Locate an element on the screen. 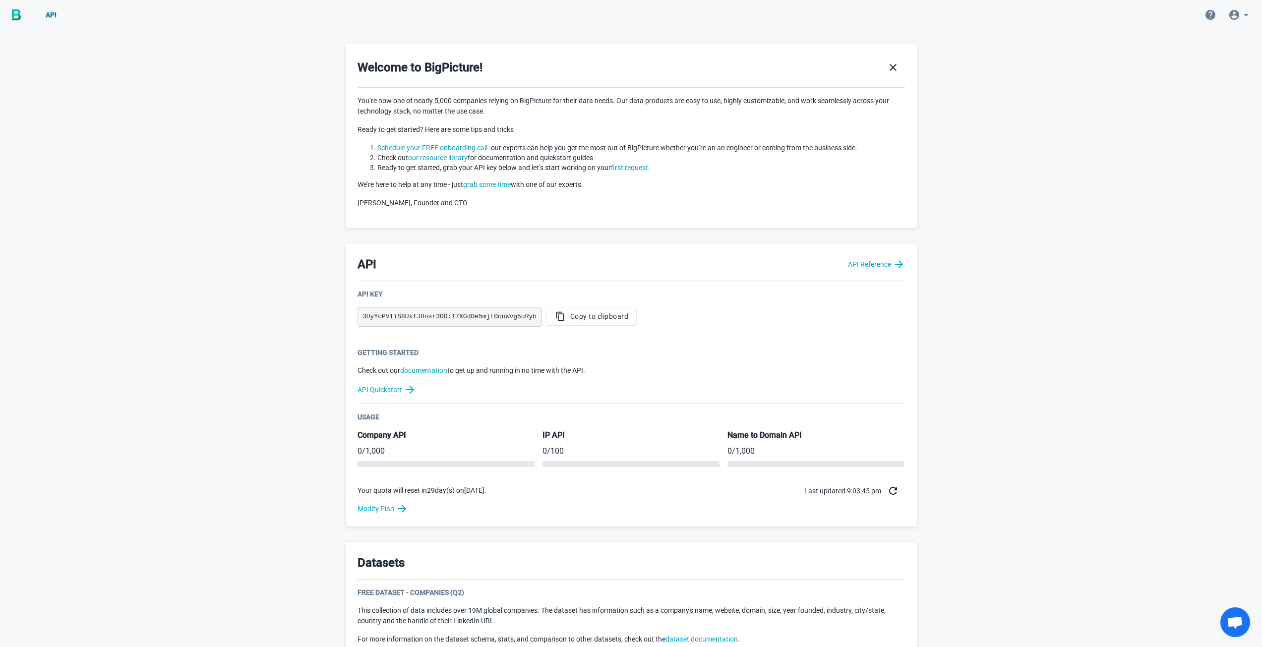 The image size is (1262, 647). h3: API is located at coordinates (367, 264).